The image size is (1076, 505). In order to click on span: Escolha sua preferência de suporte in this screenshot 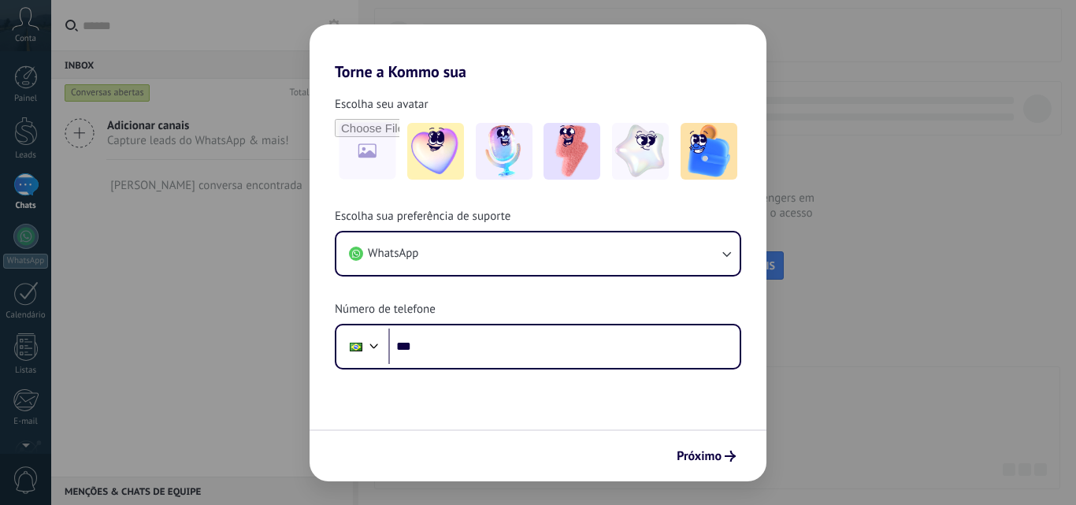, I will do `click(422, 217)`.